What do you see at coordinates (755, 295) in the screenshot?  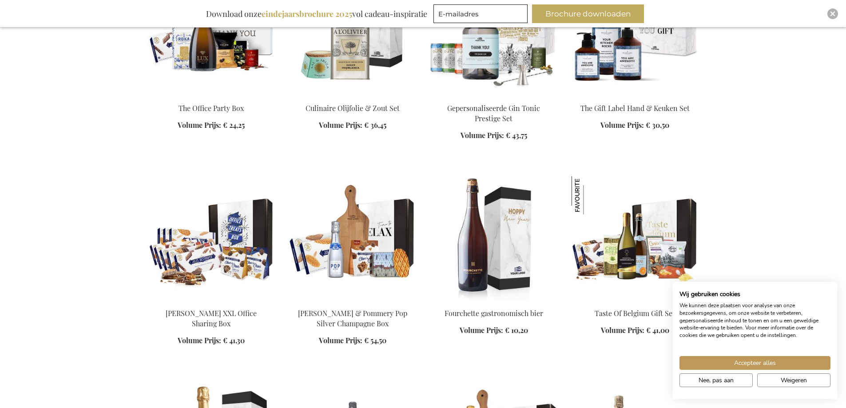 I see `h2: Wij gebruiken cookies` at bounding box center [755, 295].